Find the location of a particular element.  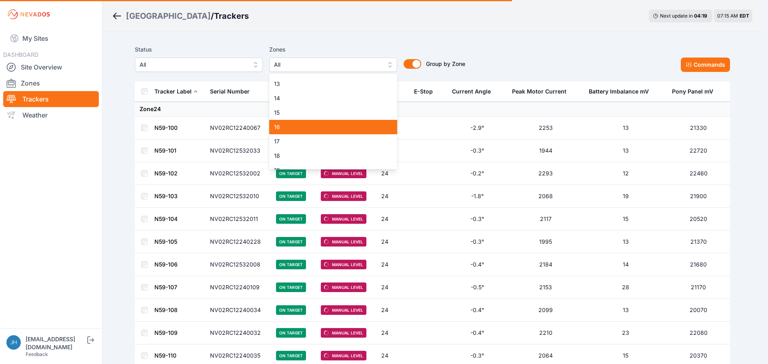

div: All is located at coordinates (333, 122).